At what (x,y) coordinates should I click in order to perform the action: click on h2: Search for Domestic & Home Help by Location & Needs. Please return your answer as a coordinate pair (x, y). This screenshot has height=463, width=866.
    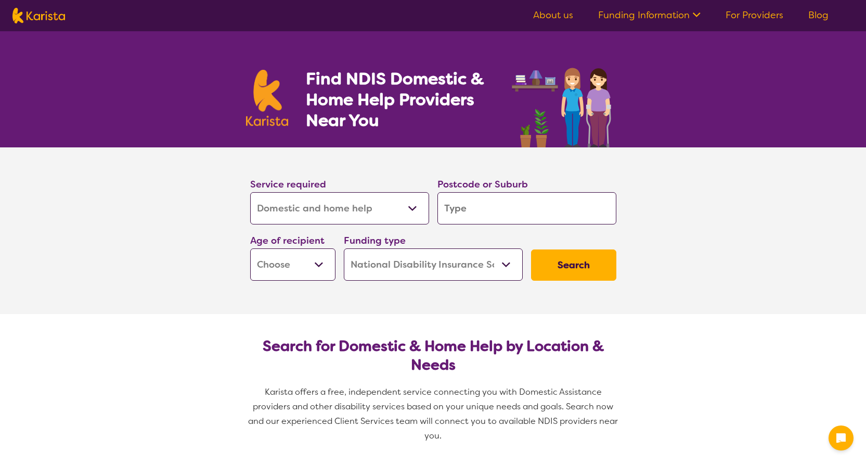
    Looking at the image, I should click on (433, 355).